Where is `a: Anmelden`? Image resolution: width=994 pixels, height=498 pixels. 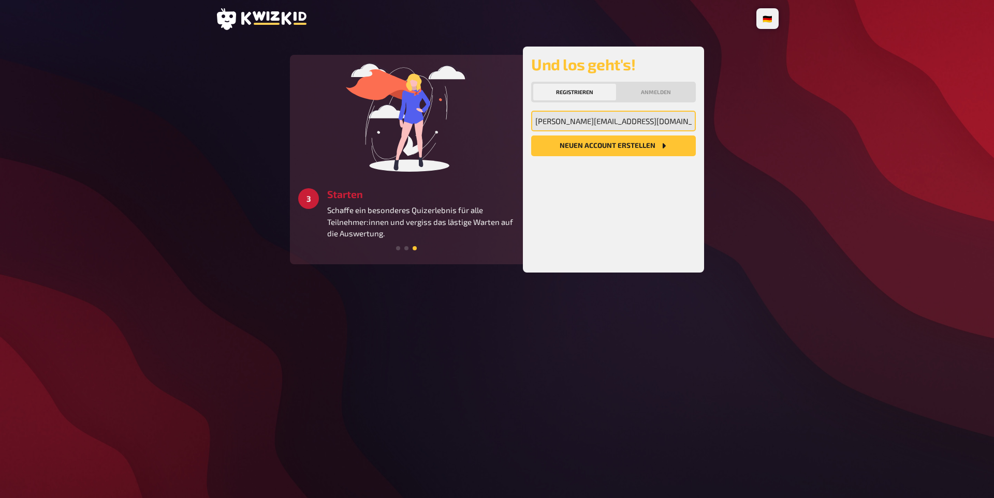
a: Anmelden is located at coordinates (656, 92).